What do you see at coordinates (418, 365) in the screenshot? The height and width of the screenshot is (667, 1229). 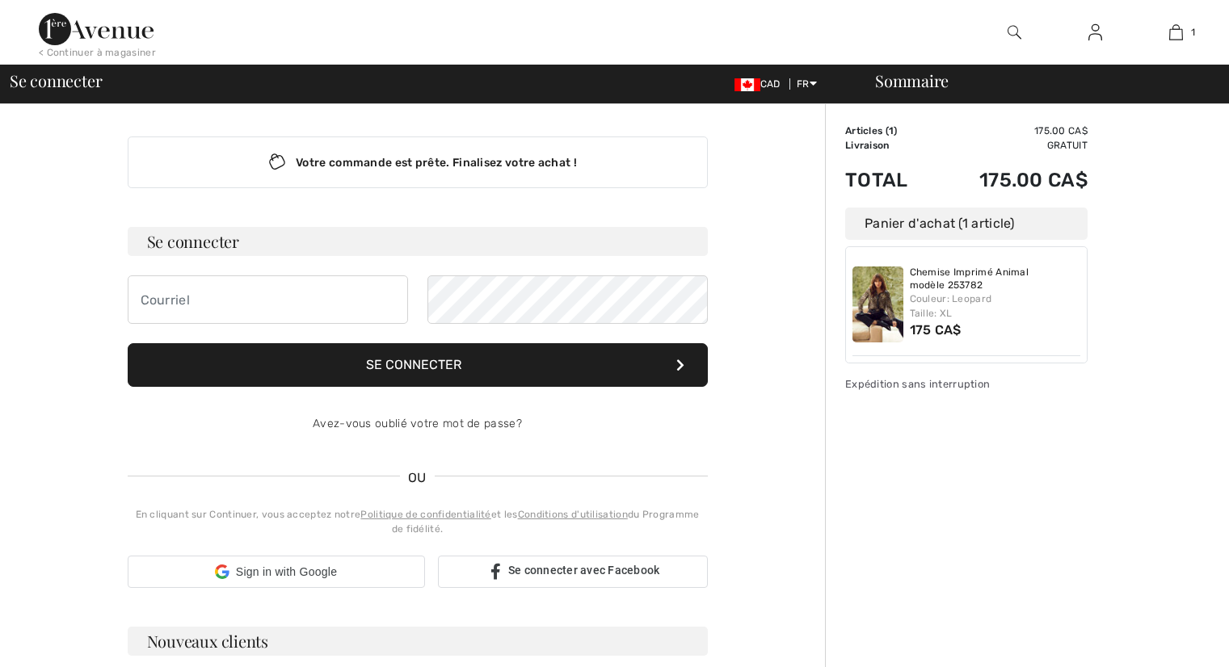 I see `button: Se connecter` at bounding box center [418, 365].